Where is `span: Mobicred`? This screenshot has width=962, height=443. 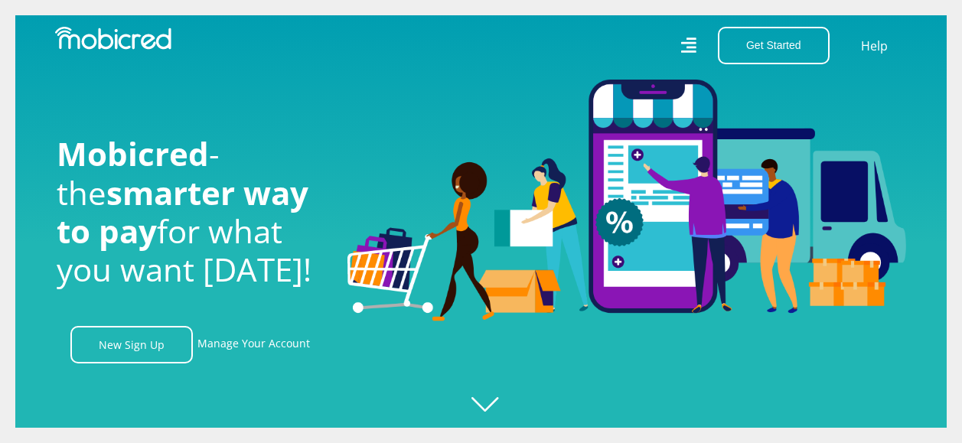 span: Mobicred is located at coordinates (132, 153).